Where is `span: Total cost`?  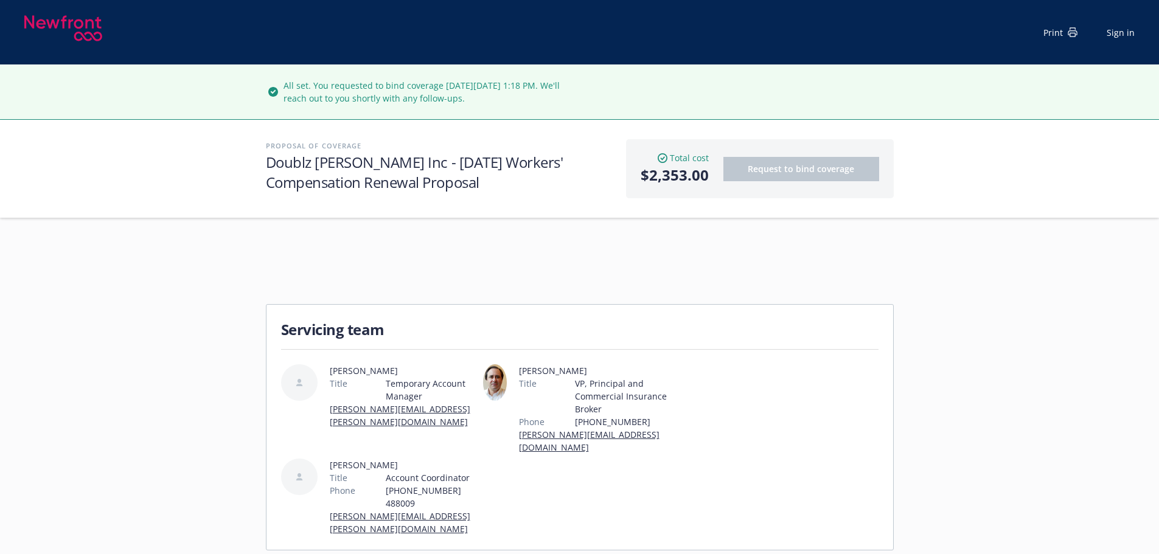
span: Total cost is located at coordinates (689, 158).